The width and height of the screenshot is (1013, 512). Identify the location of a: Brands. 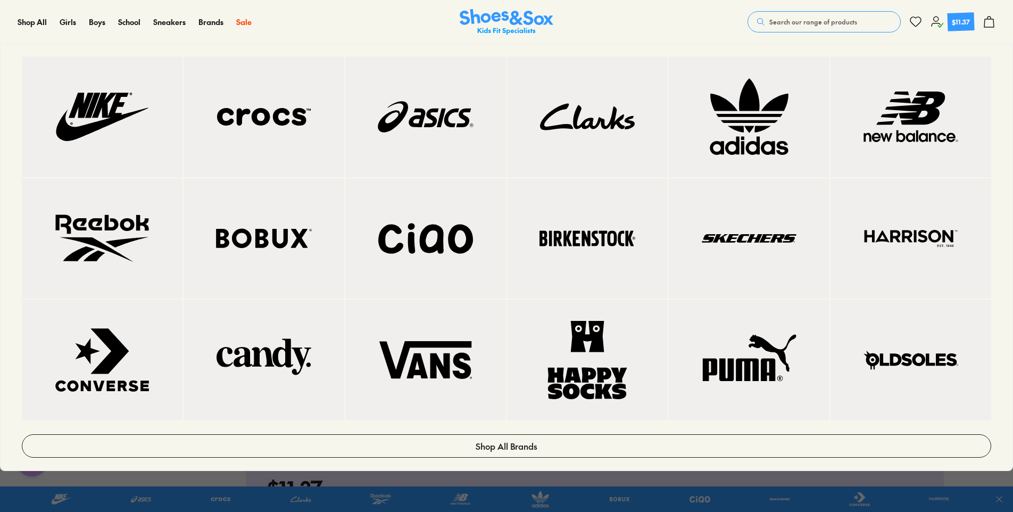
(211, 22).